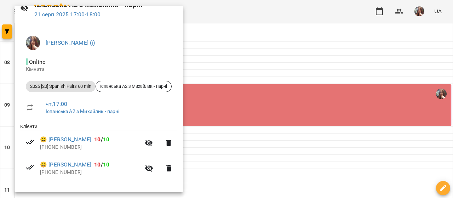  What do you see at coordinates (68, 14) in the screenshot?
I see `a: 21 серп 2025 17:00-18:00` at bounding box center [68, 14].